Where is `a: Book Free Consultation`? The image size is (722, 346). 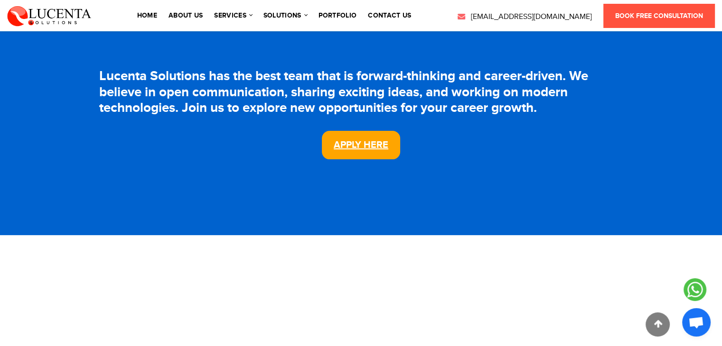
a: Book Free Consultation is located at coordinates (658, 16).